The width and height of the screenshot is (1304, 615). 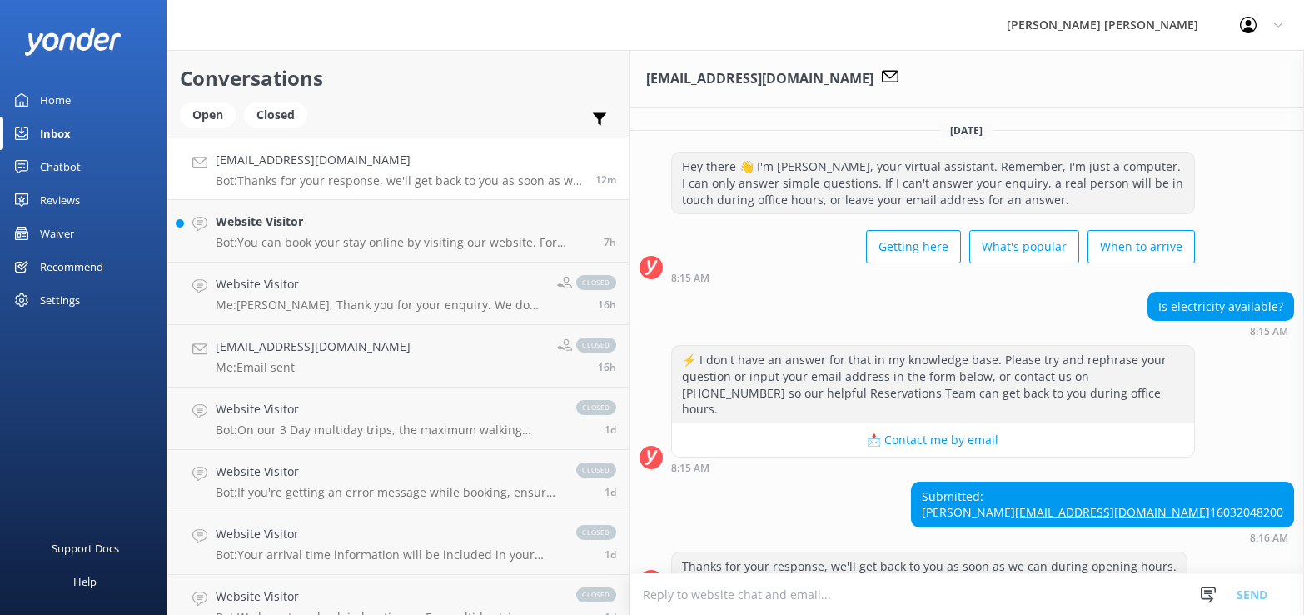 I want to click on button: What's popular, so click(x=1024, y=247).